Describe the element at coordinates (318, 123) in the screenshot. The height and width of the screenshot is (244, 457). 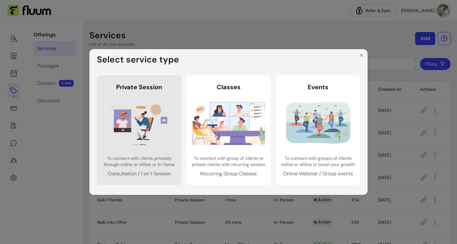
I see `img: Events` at that location.